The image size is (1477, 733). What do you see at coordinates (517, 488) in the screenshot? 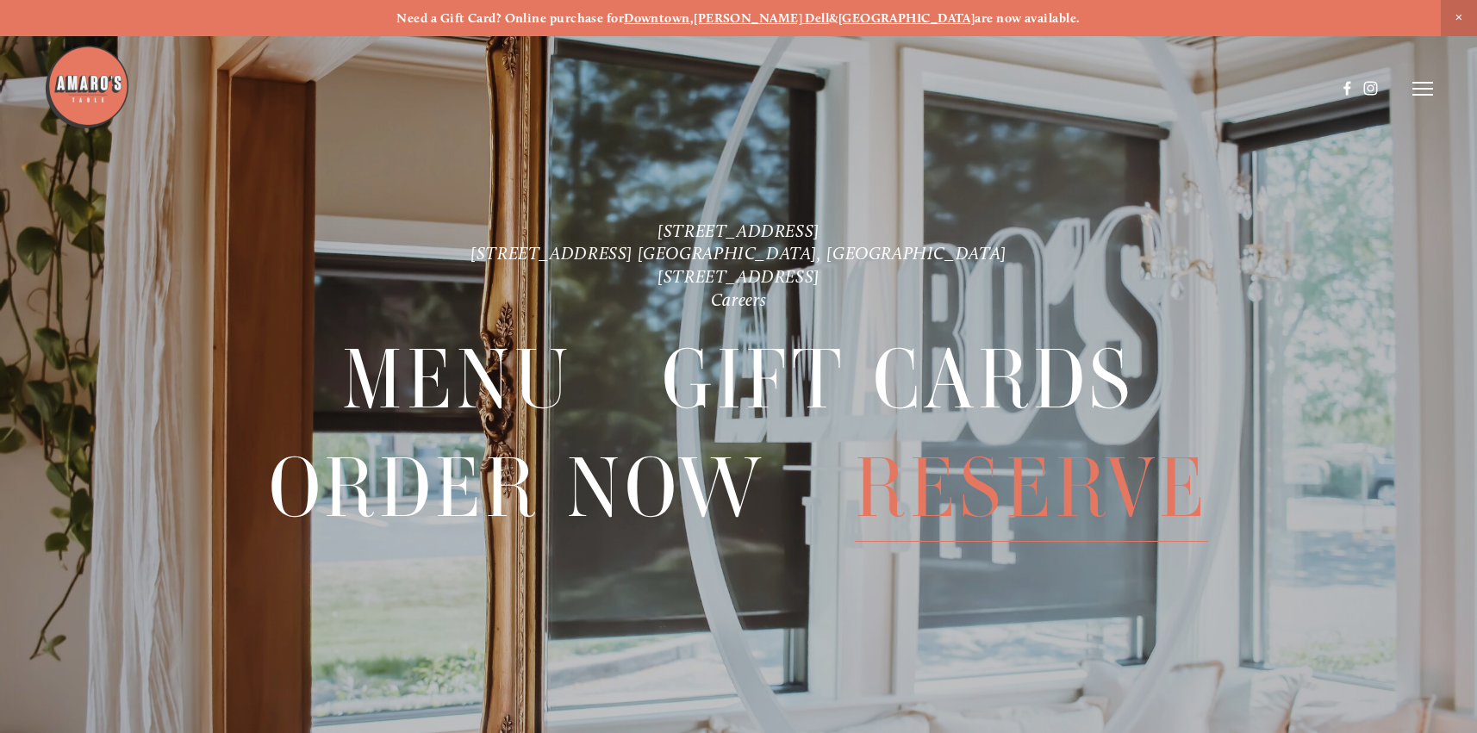
I see `span: Order Now` at bounding box center [517, 488].